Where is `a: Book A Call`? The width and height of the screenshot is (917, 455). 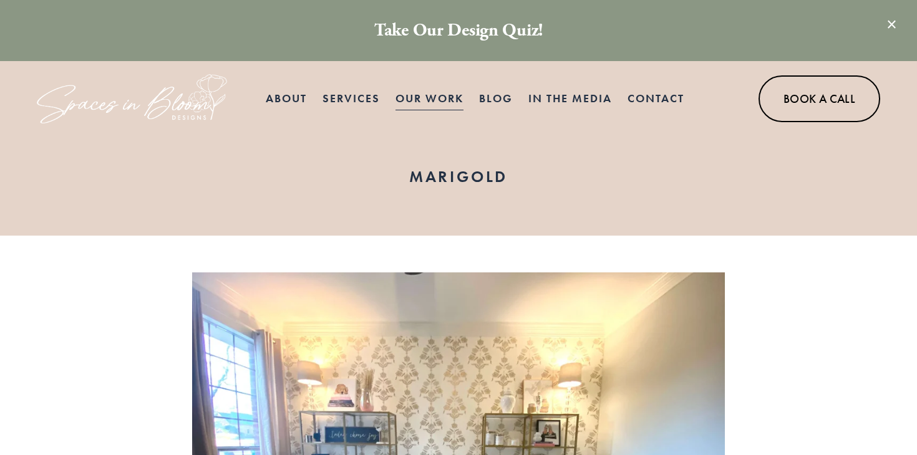 a: Book A Call is located at coordinates (819, 99).